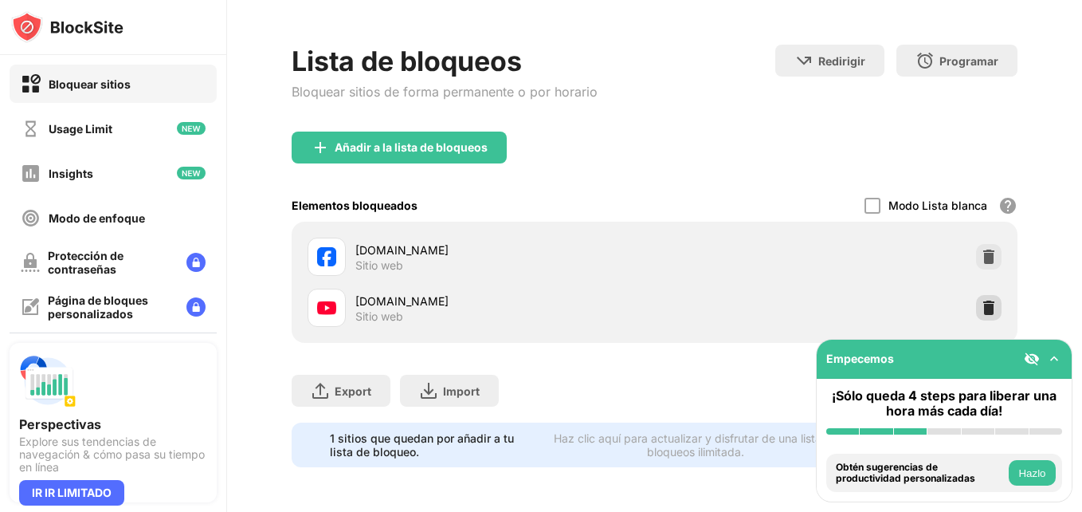  Describe the element at coordinates (30, 128) in the screenshot. I see `img: time-usage-off.svg` at that location.